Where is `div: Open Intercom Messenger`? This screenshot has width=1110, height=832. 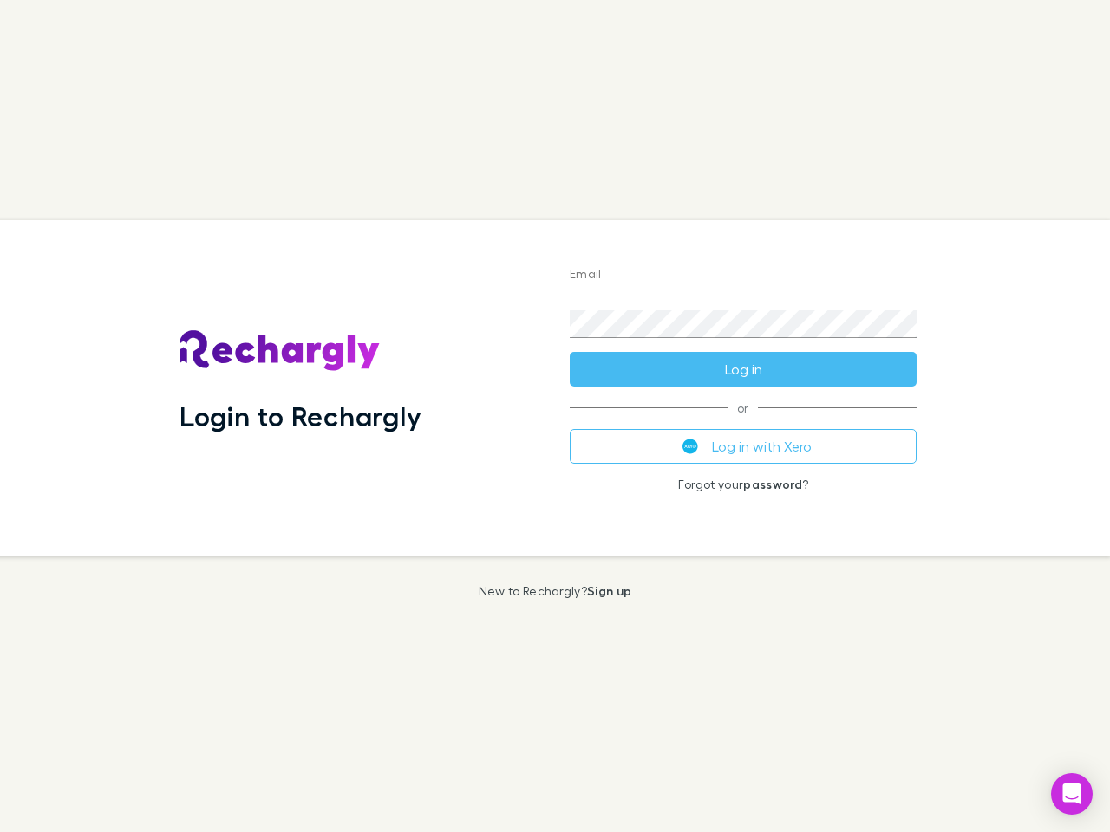
div: Open Intercom Messenger is located at coordinates (1072, 794).